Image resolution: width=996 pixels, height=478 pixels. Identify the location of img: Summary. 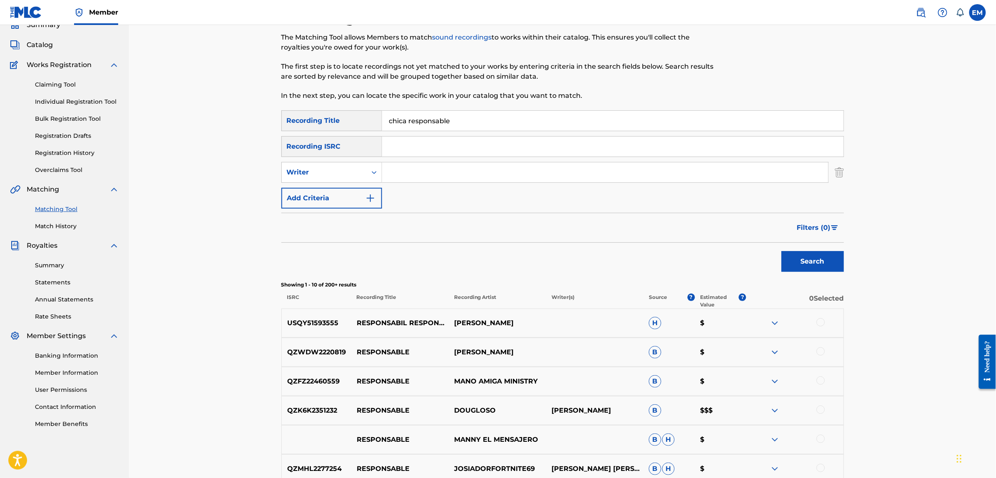
(15, 25).